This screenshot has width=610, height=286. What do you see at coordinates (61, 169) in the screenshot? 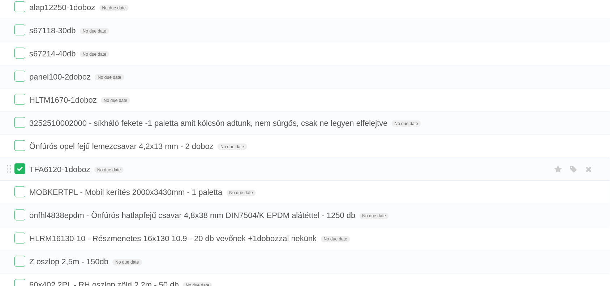
I see `span: TFA6120-1doboz` at bounding box center [61, 169].